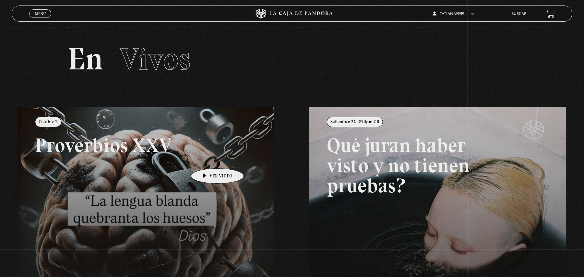 The width and height of the screenshot is (584, 277). I want to click on span: Cerrar, so click(40, 19).